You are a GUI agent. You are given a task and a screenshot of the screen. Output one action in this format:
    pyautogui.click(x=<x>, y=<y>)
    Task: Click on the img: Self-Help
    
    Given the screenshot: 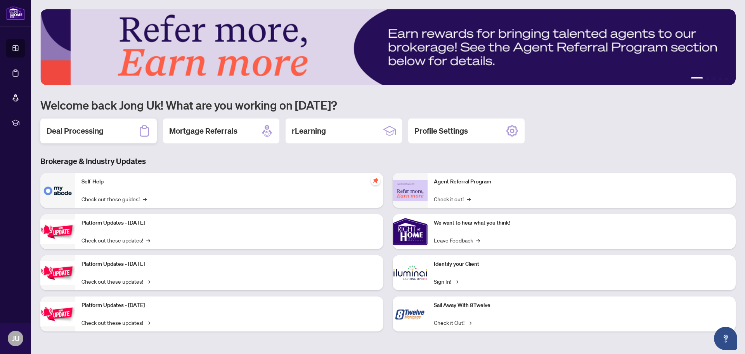 What is the action you would take?
    pyautogui.click(x=58, y=190)
    